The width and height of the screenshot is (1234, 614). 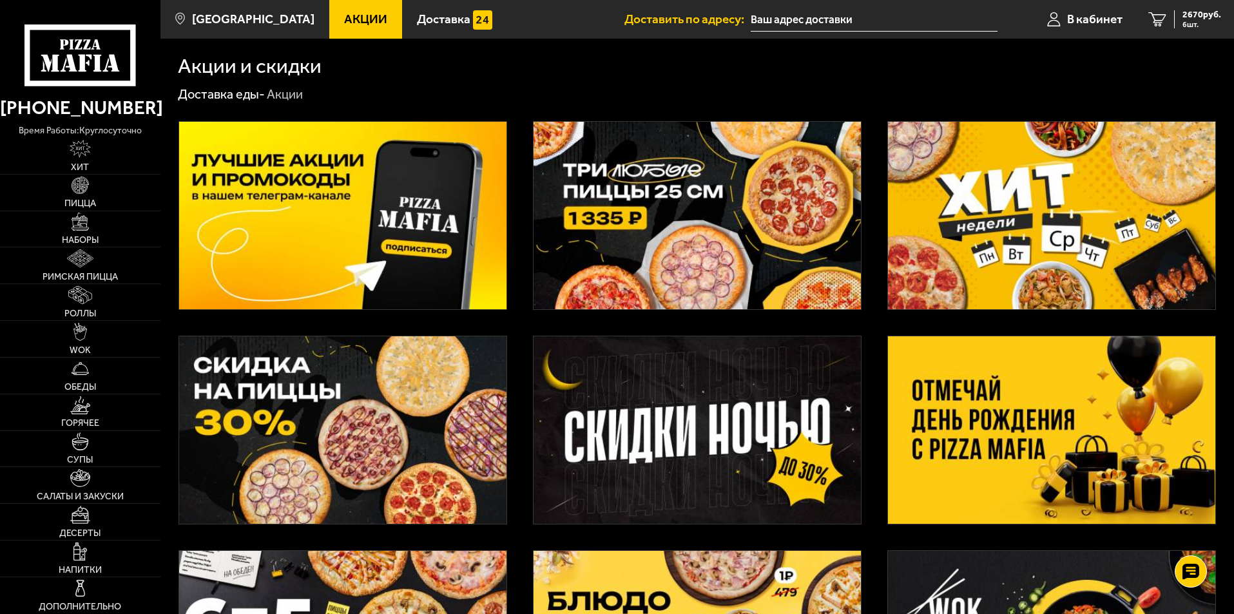 What do you see at coordinates (80, 314) in the screenshot?
I see `span: Роллы` at bounding box center [80, 314].